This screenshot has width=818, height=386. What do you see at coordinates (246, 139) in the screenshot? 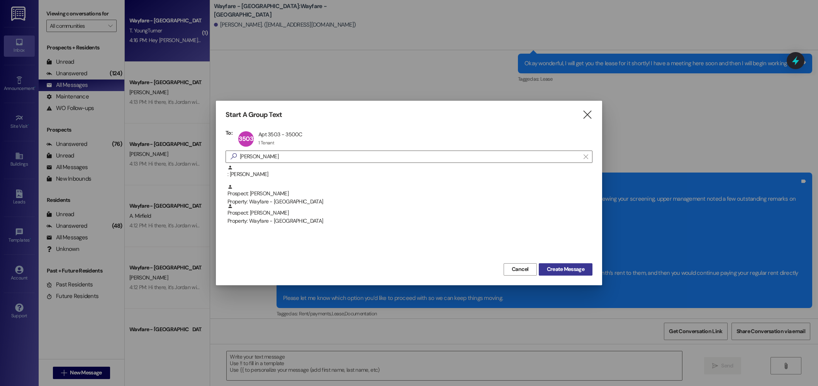
I see `span: 3503` at bounding box center [246, 139].